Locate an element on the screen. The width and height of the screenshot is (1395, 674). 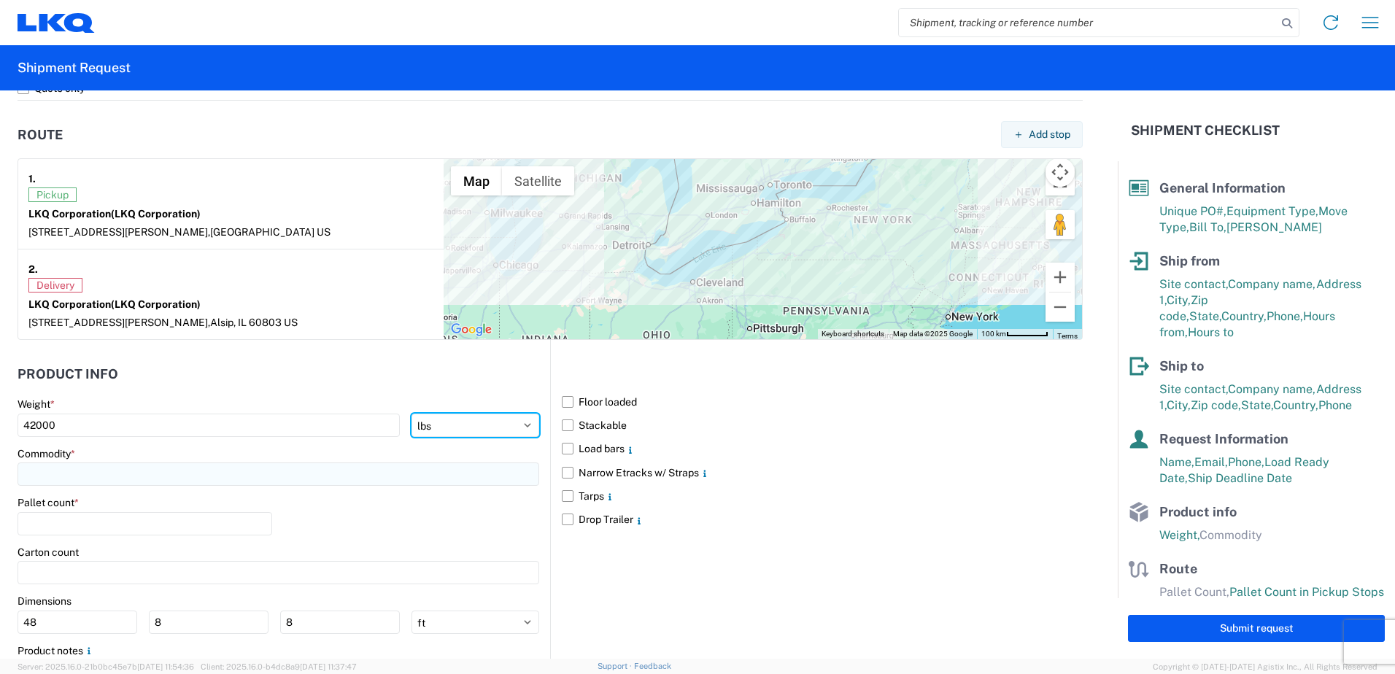
button: Zoom out is located at coordinates (1060, 307).